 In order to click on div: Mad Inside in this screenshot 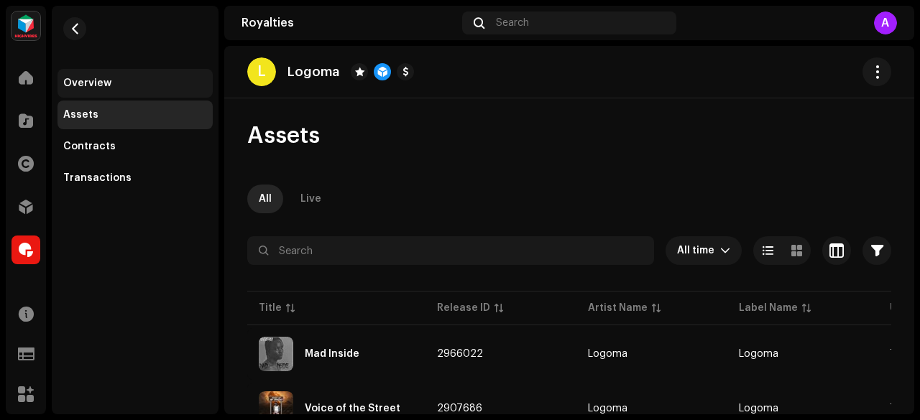, I will do `click(332, 354)`.